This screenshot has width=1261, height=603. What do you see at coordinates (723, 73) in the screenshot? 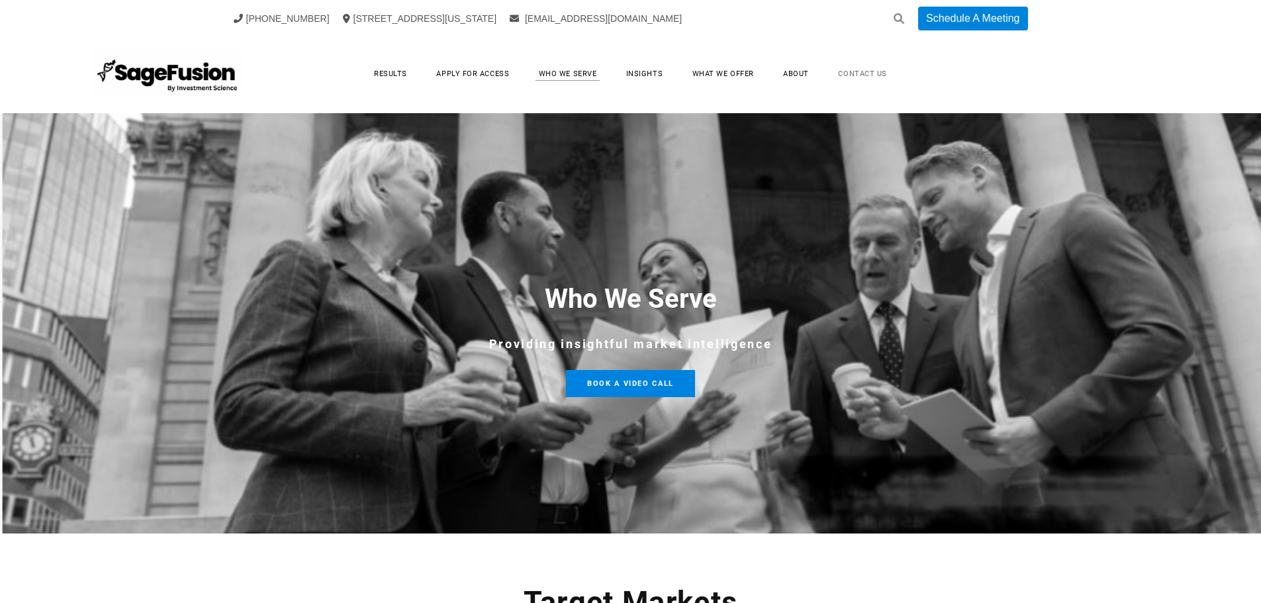
I see `a: What We Offer` at bounding box center [723, 73].